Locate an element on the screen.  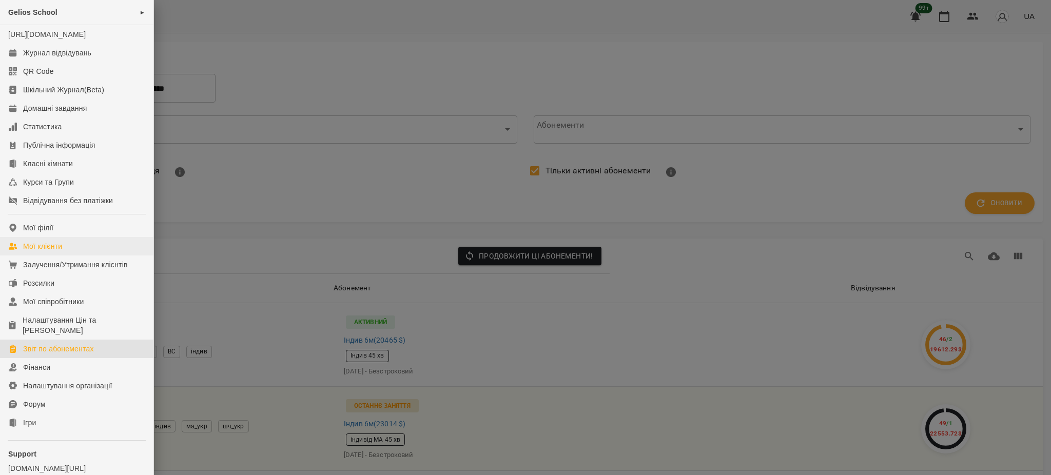
div: Фінанси is located at coordinates (36, 368).